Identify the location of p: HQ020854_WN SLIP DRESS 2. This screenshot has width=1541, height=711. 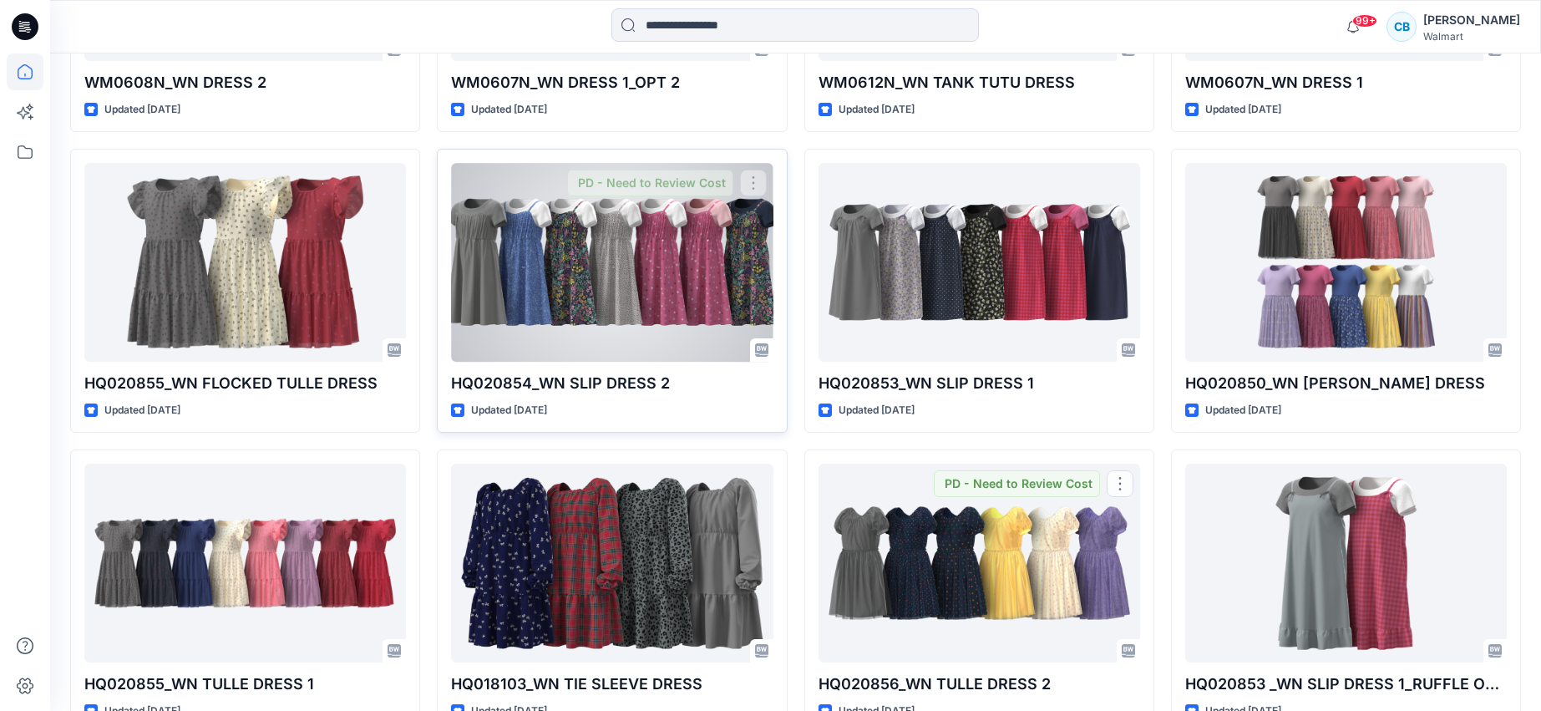
(611, 383).